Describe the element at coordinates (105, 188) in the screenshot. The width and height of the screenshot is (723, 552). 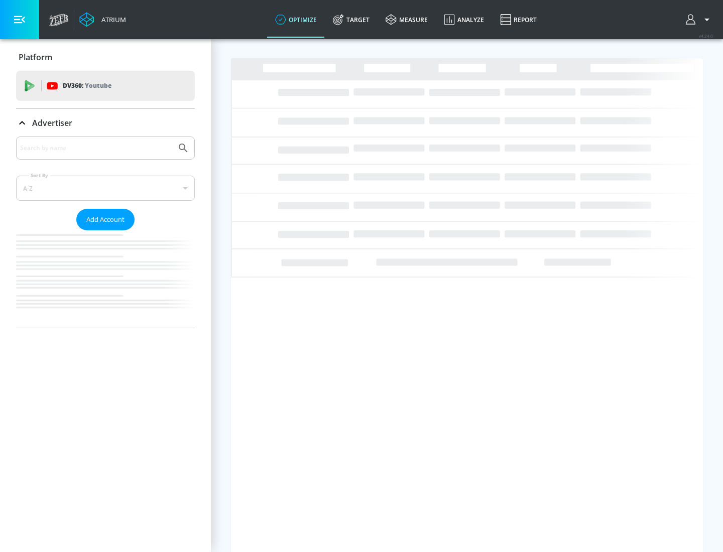
I see `div: A-Z` at that location.